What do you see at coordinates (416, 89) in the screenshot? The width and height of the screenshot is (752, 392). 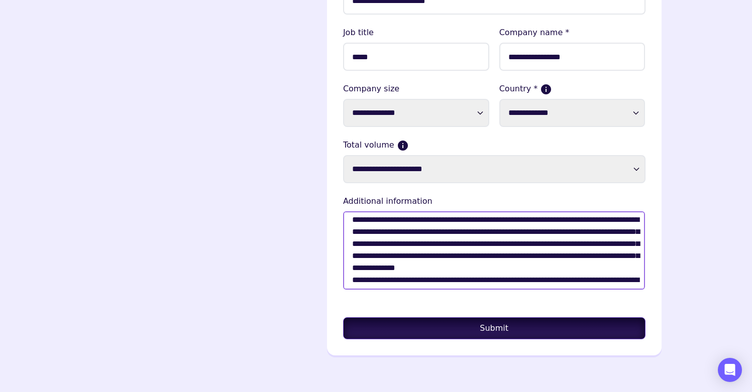 I see `label: Company size` at bounding box center [416, 89].